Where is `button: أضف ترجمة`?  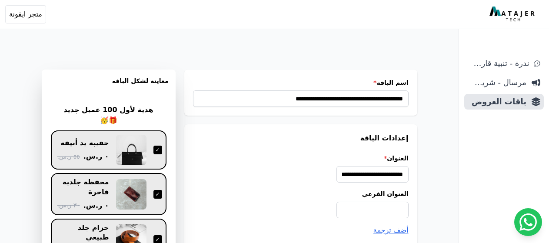 button: أضف ترجمة is located at coordinates (391, 231).